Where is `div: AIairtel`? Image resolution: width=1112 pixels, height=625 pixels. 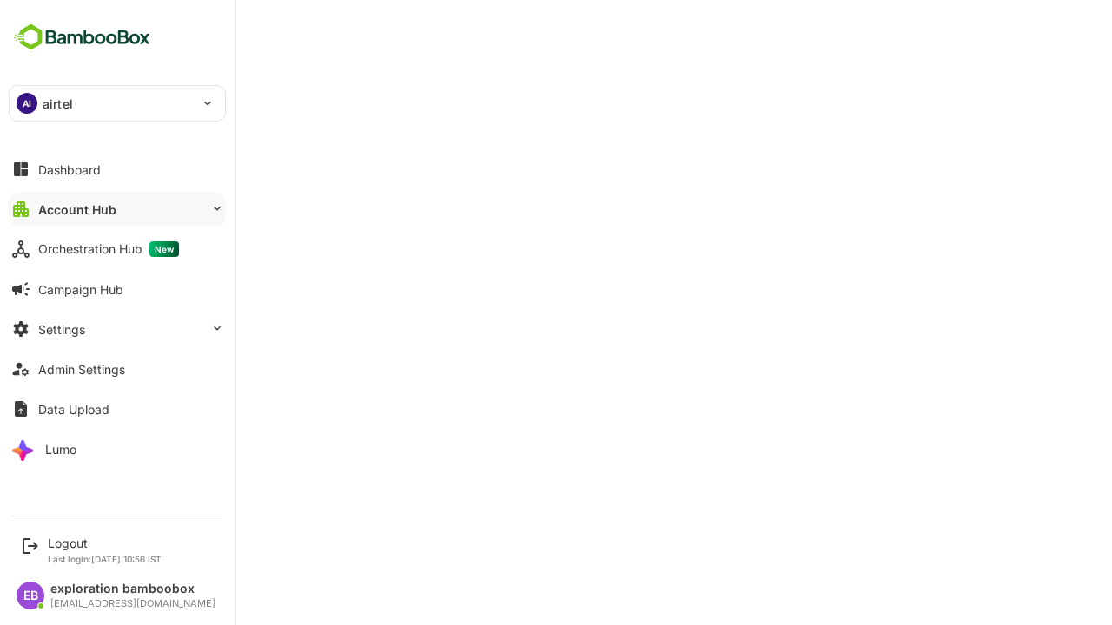
div: AIairtel is located at coordinates (117, 103).